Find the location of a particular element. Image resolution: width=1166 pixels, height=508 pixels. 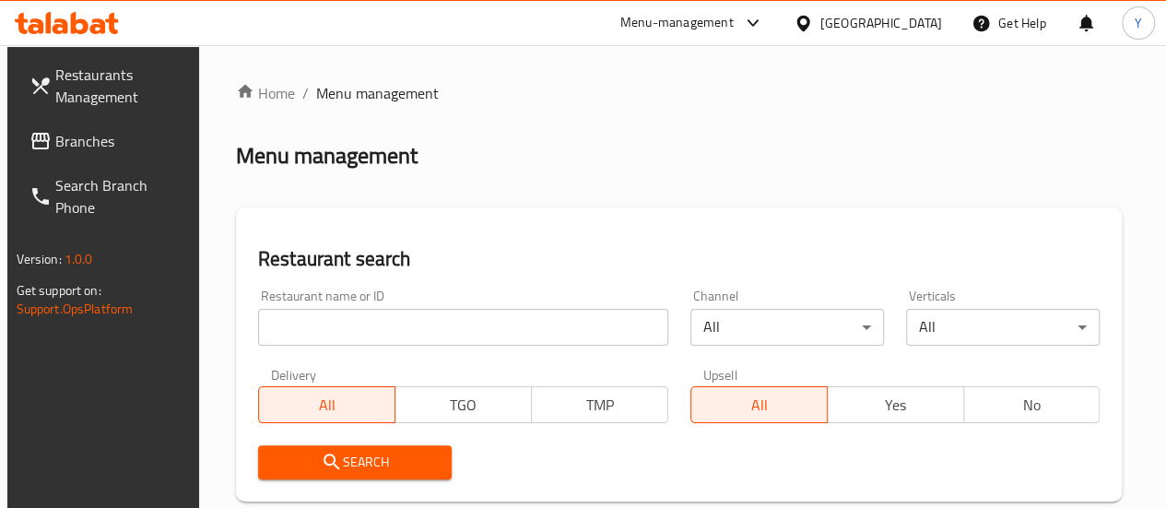

a: Support.OpsPlatform is located at coordinates (75, 309).